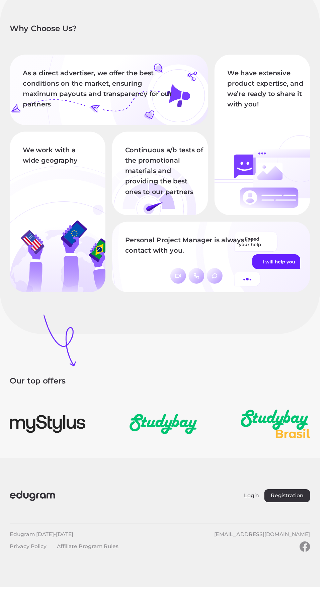  Describe the element at coordinates (283, 435) in the screenshot. I see `img: Logo: Studybay Brazil` at that location.